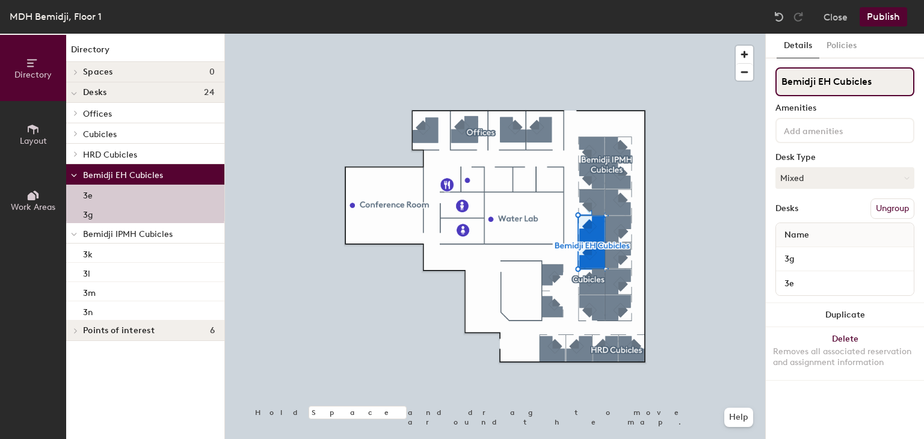 Image resolution: width=924 pixels, height=439 pixels. I want to click on span: Work Areas, so click(33, 207).